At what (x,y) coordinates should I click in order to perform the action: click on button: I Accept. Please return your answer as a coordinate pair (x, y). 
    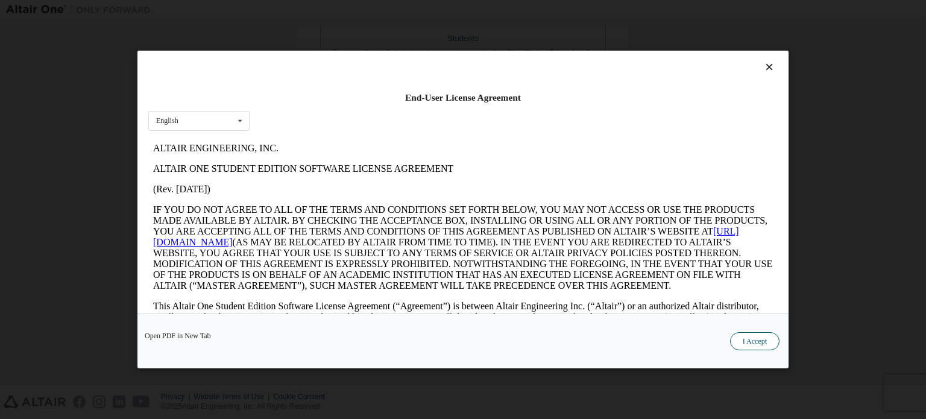
    Looking at the image, I should click on (755, 341).